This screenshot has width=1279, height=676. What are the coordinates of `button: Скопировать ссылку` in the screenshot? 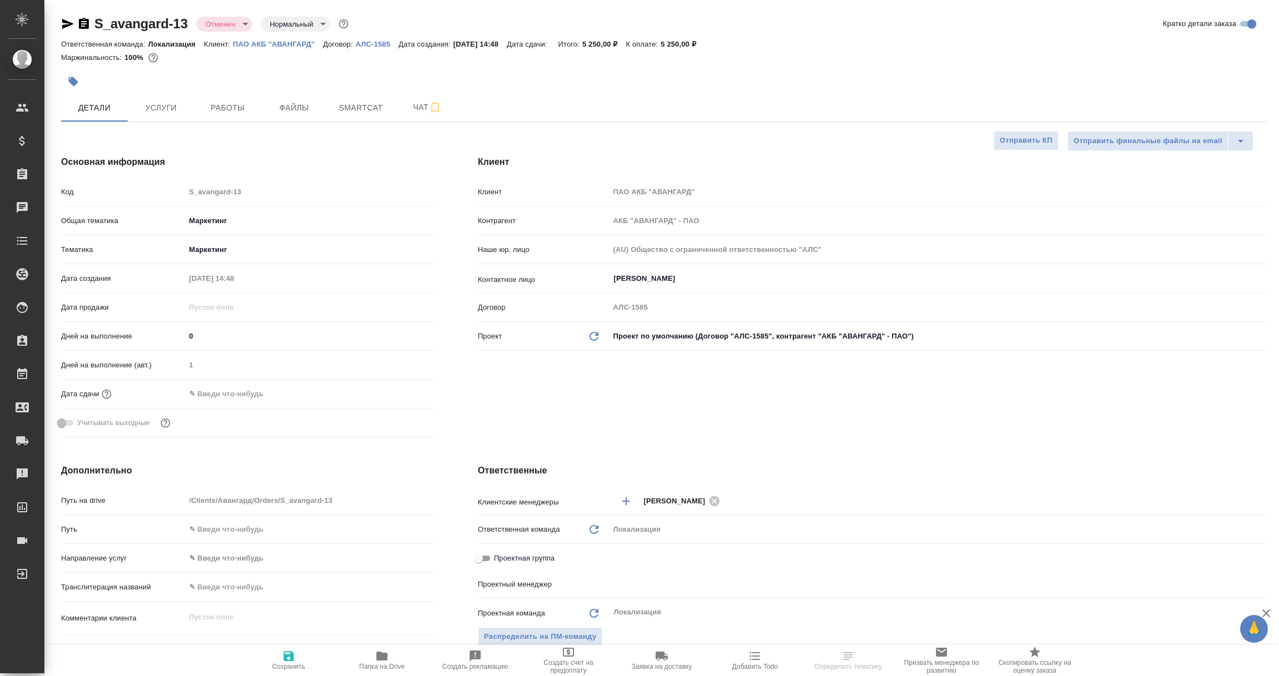 It's located at (84, 24).